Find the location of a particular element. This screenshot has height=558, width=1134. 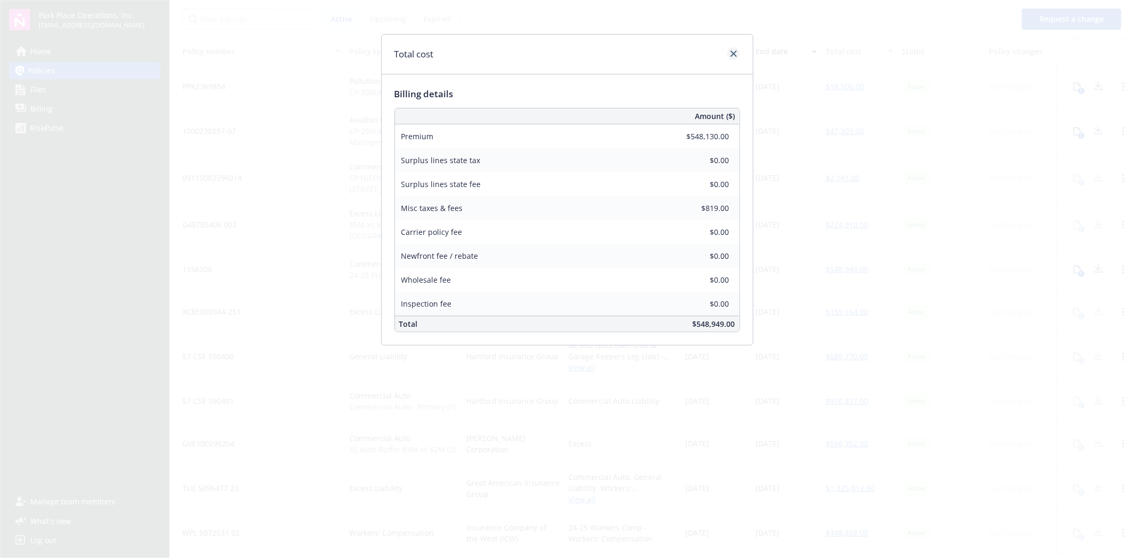

span: Billing details is located at coordinates (424, 94).